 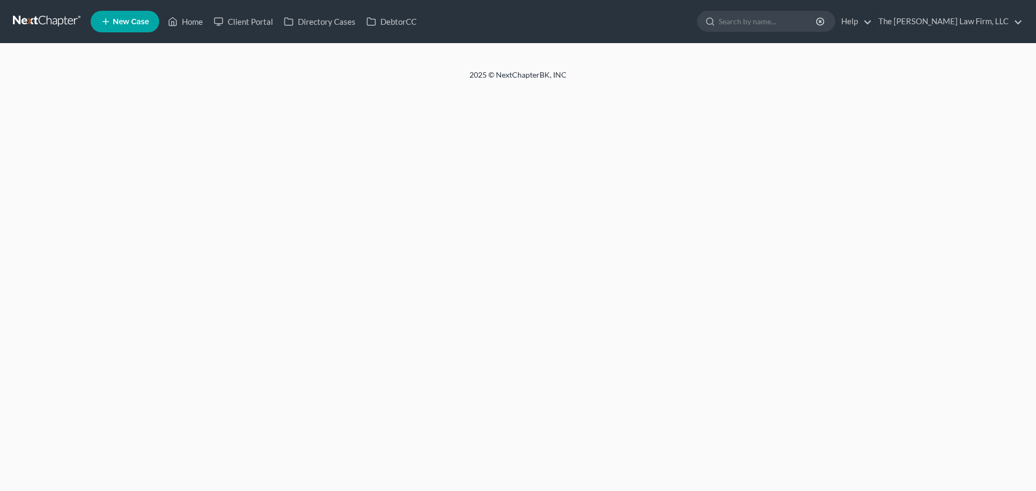 I want to click on a: Directory Cases, so click(x=319, y=22).